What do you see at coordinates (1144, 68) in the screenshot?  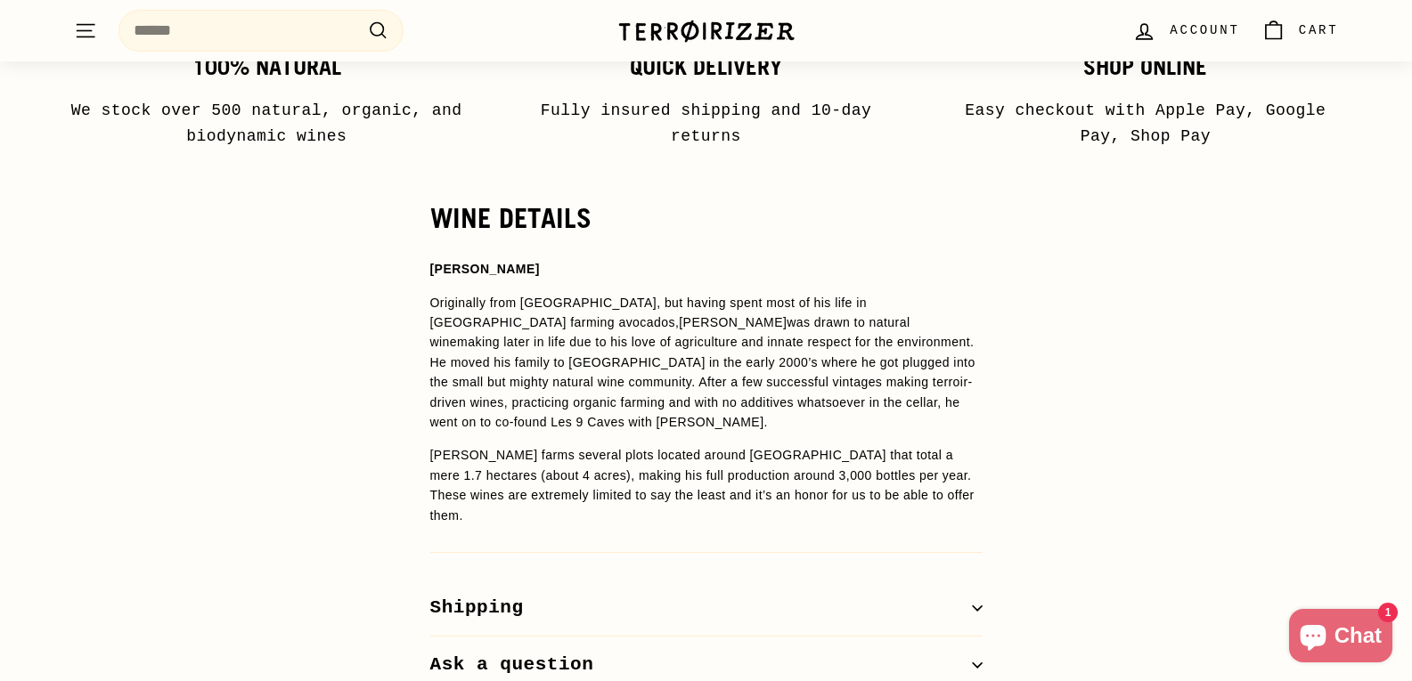 I see `h3: Shop Online` at bounding box center [1144, 68].